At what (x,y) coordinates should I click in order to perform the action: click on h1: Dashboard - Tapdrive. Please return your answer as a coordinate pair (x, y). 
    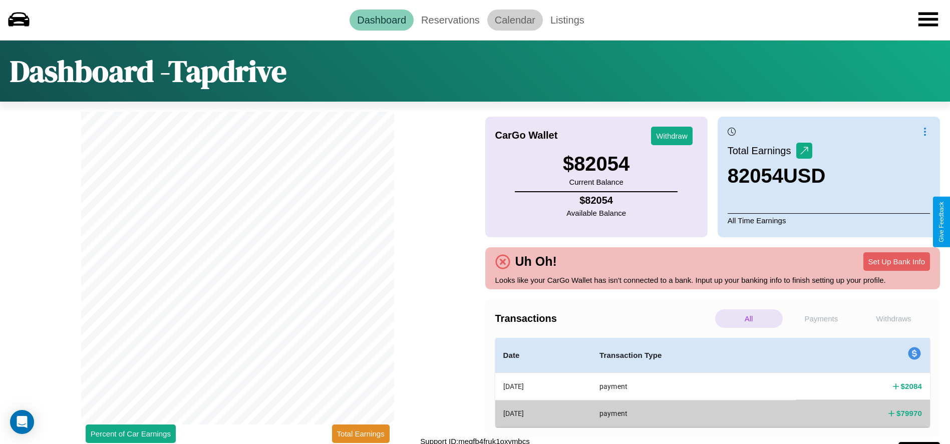
    Looking at the image, I should click on (148, 71).